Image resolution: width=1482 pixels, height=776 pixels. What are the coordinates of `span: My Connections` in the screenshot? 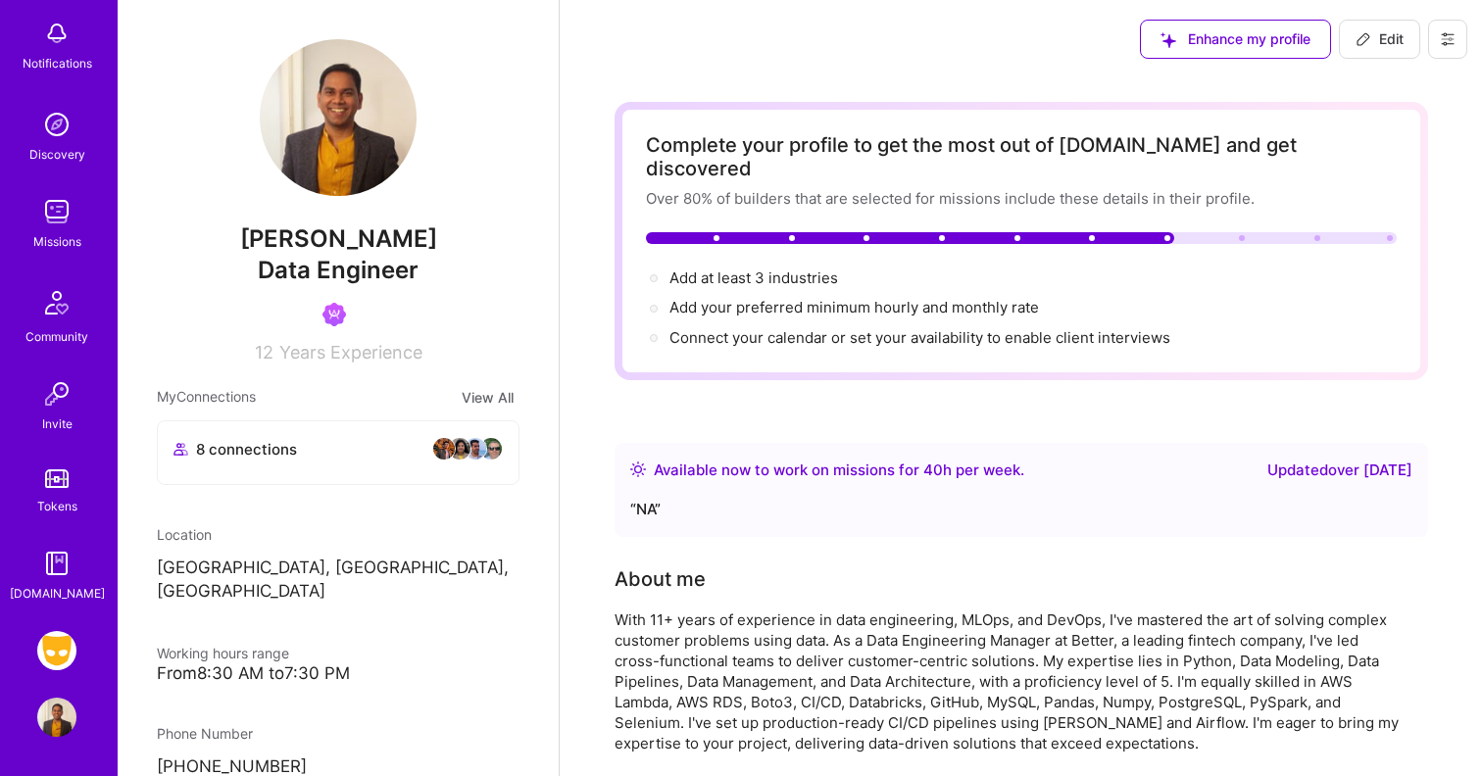 It's located at (206, 397).